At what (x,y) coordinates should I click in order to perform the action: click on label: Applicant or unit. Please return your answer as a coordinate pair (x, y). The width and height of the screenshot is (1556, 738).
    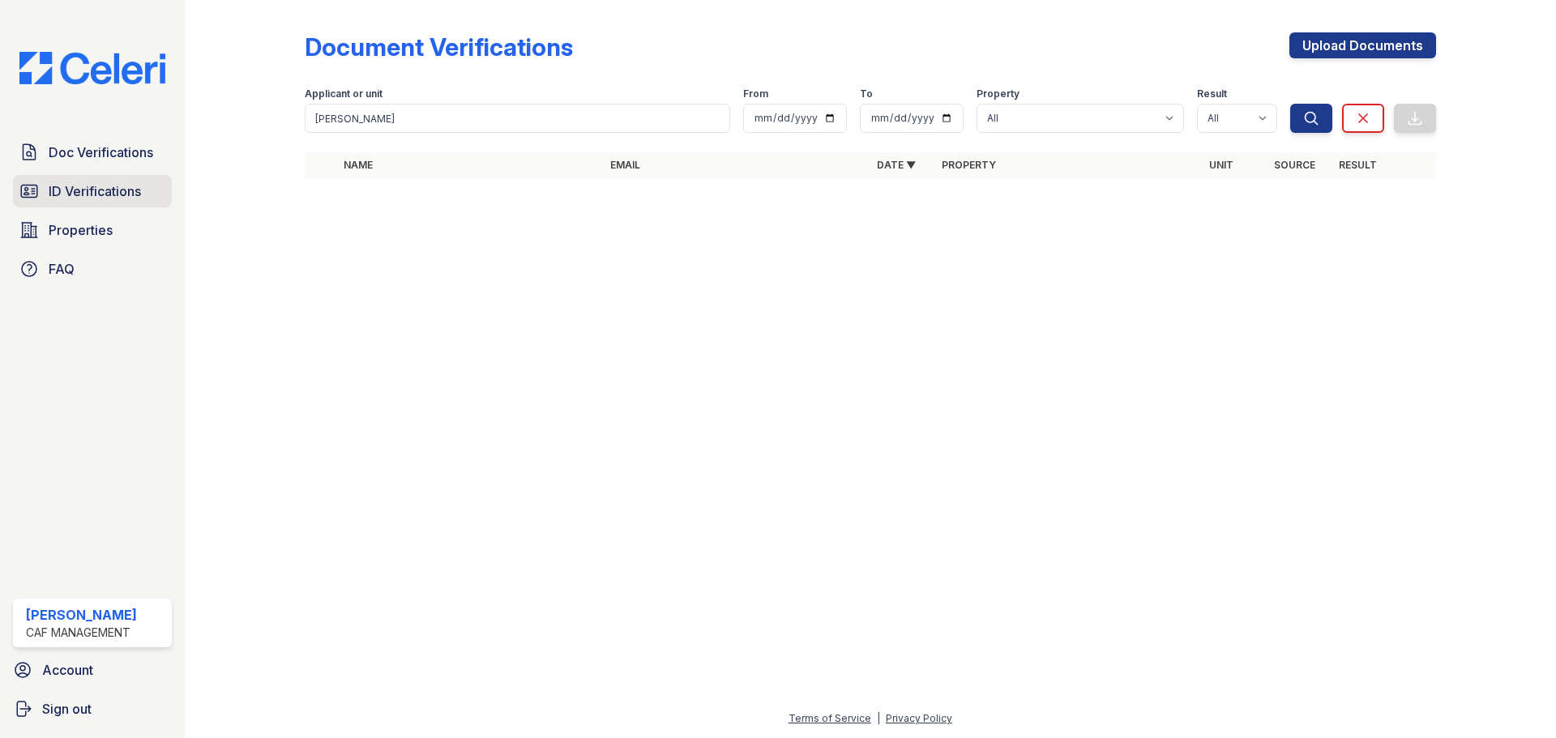
    Looking at the image, I should click on (344, 94).